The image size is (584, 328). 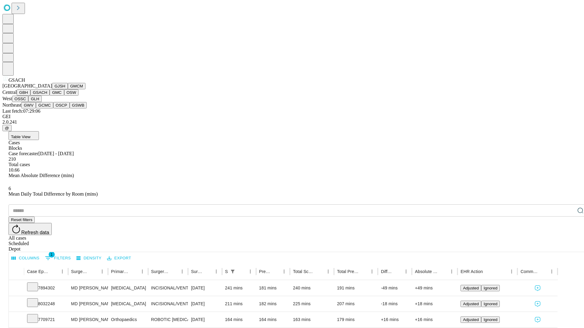 I want to click on span: Refresh data, so click(x=35, y=232).